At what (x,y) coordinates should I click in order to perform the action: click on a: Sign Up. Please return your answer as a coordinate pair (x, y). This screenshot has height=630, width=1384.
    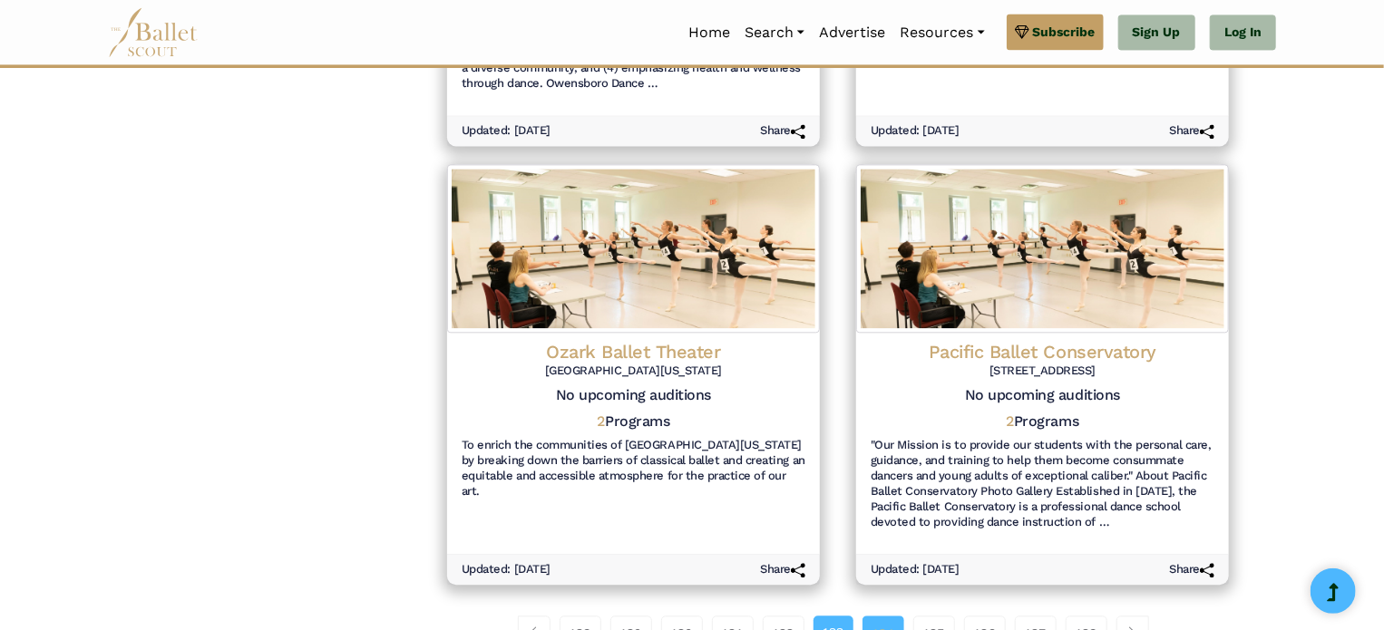
    Looking at the image, I should click on (1156, 33).